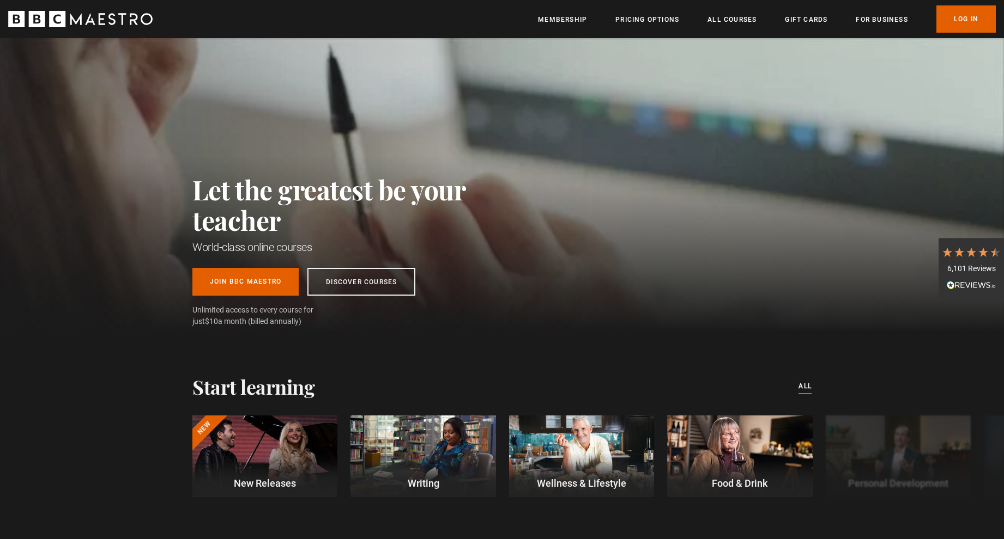 The image size is (1004, 539). I want to click on a: Membership, so click(562, 20).